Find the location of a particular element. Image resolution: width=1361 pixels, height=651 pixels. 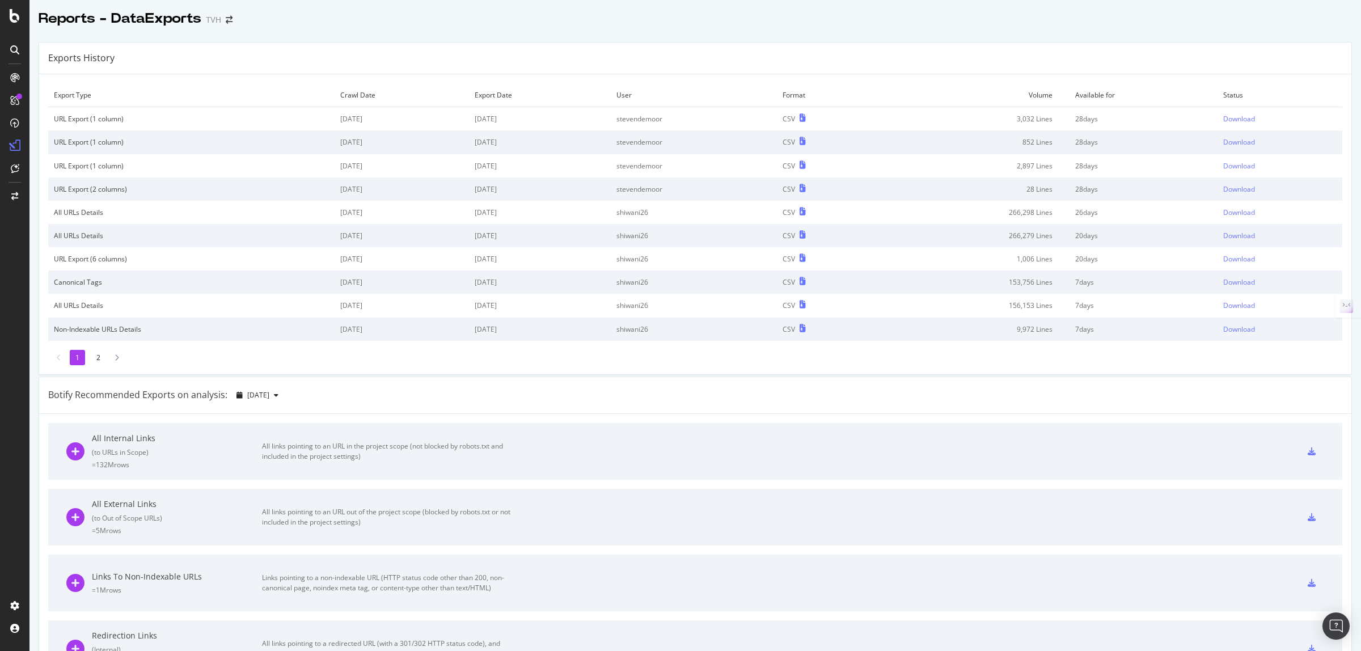

td: Crawl Date is located at coordinates (402, 95).